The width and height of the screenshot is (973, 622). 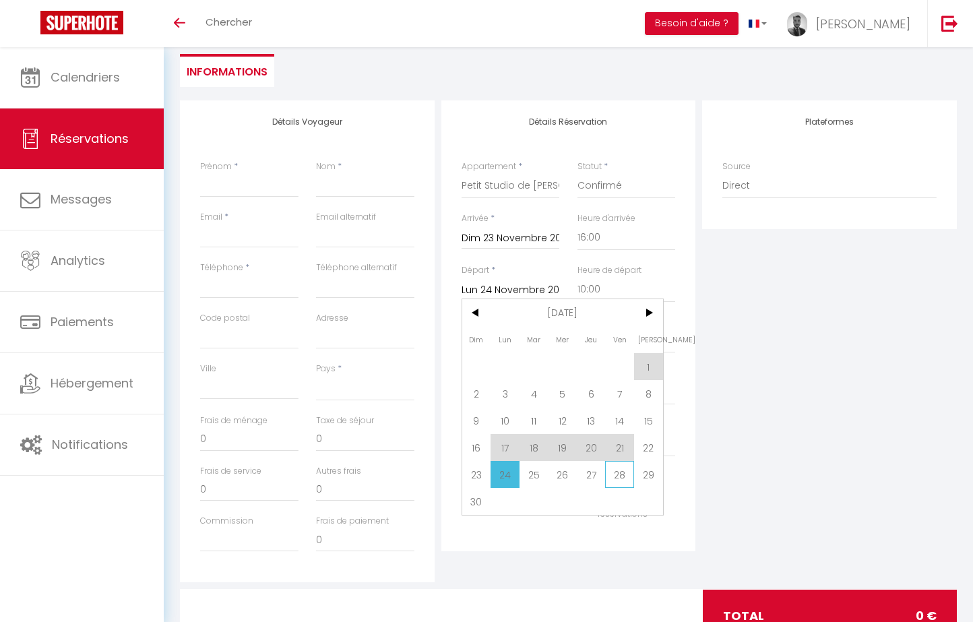 What do you see at coordinates (619, 474) in the screenshot?
I see `span: 28` at bounding box center [619, 474].